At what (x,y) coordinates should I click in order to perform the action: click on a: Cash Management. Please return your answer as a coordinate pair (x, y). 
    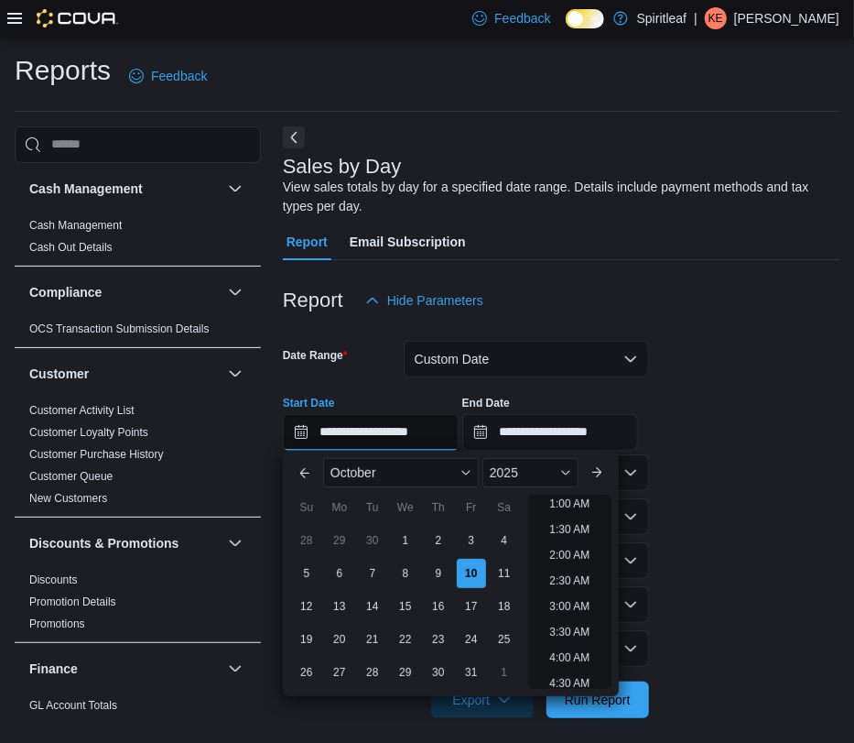
    Looking at the image, I should click on (75, 225).